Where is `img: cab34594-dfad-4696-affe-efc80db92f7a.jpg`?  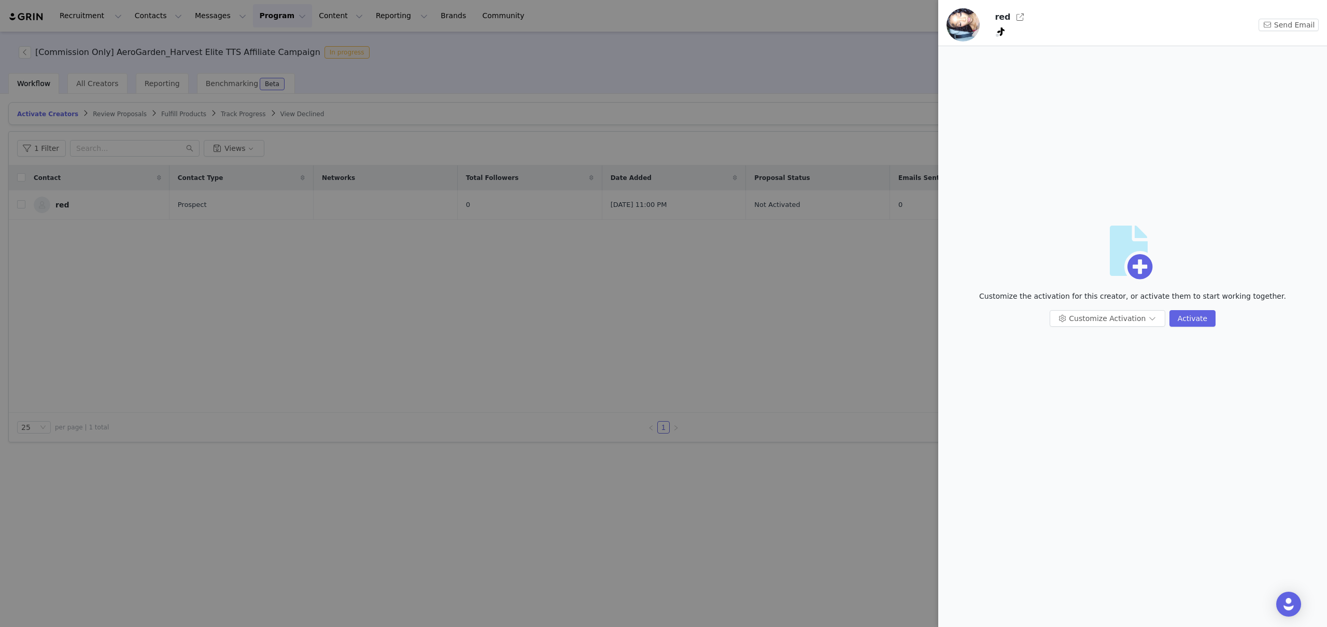 img: cab34594-dfad-4696-affe-efc80db92f7a.jpg is located at coordinates (963, 25).